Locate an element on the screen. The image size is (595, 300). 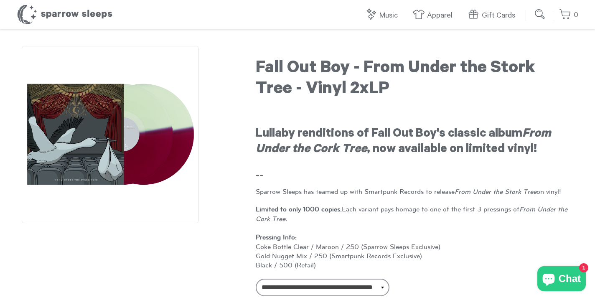
a: Music is located at coordinates (383, 15).